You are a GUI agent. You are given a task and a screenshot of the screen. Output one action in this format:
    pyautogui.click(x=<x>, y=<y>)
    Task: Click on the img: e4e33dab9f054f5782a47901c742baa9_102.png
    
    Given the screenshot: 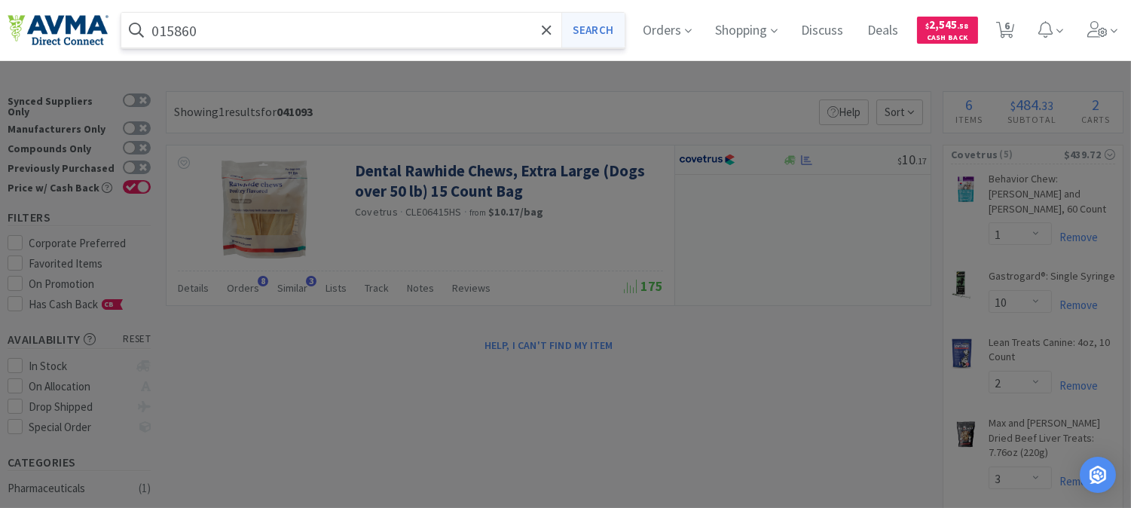 What is the action you would take?
    pyautogui.click(x=58, y=30)
    